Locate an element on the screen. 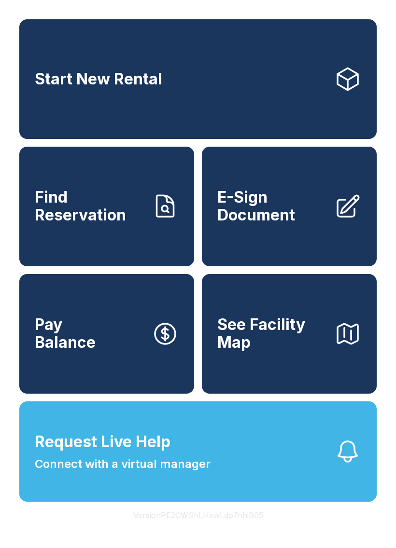  a: Start New Rental is located at coordinates (198, 79).